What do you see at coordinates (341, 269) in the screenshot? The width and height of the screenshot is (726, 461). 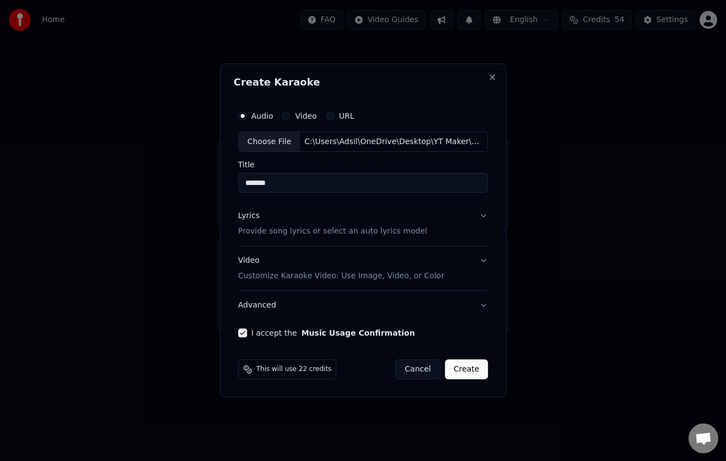 I see `div: Video` at bounding box center [341, 269].